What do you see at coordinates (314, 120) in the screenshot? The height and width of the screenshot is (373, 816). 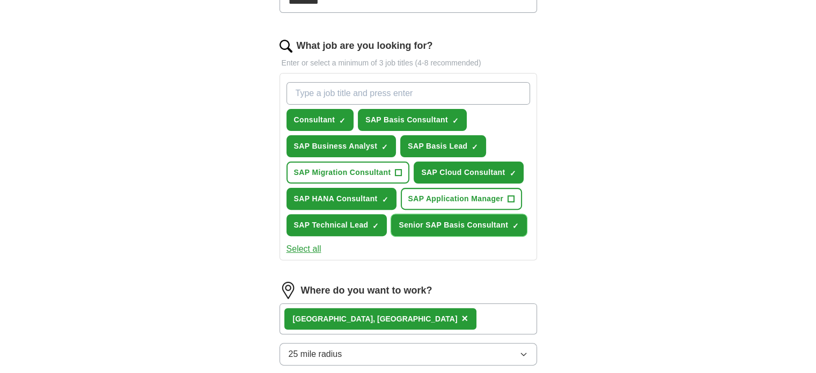 I see `span: Consultant` at bounding box center [314, 120].